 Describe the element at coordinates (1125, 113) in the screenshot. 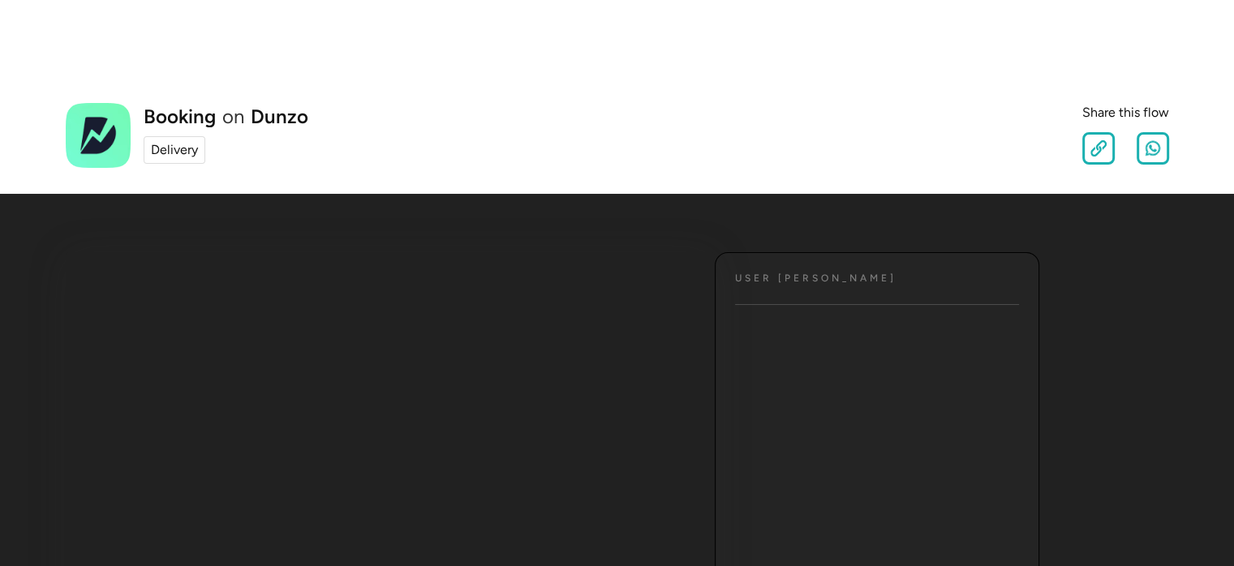

I see `div: Share this flow` at that location.